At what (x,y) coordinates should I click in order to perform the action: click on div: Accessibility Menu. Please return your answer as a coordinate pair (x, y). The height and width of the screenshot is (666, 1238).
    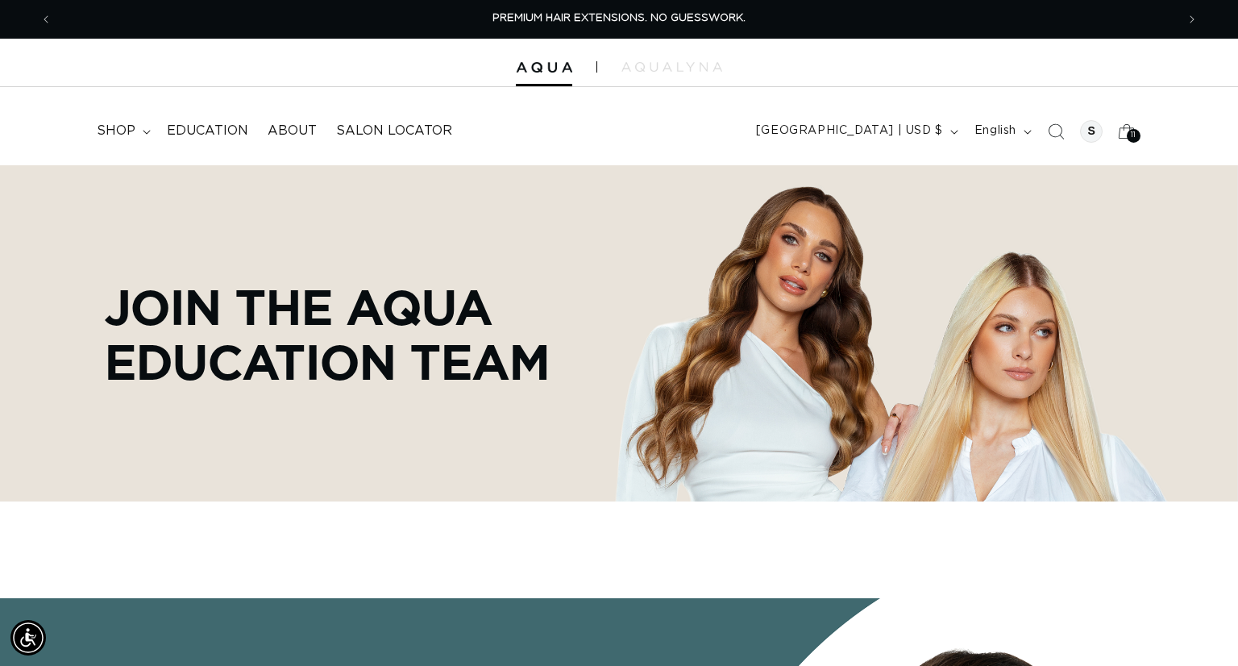
    Looking at the image, I should click on (28, 638).